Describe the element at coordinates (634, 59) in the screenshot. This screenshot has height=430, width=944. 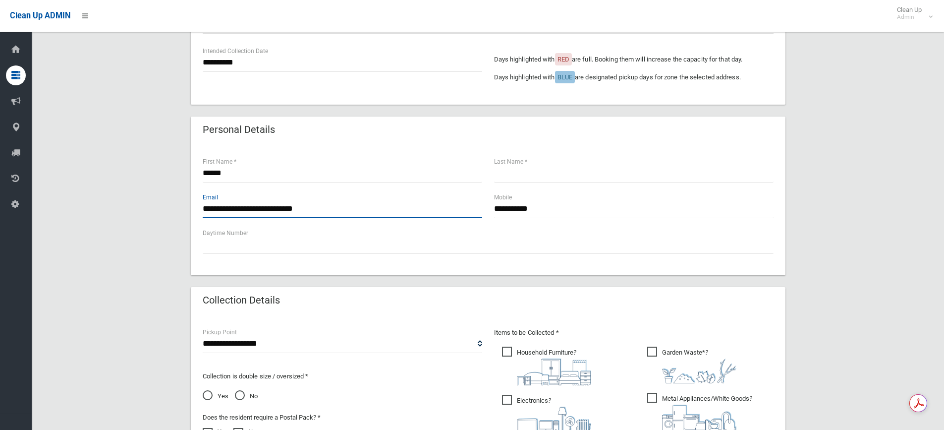
I see `p: Days highlighted with are full. Booking them will increase the capacity for that day.` at that location.